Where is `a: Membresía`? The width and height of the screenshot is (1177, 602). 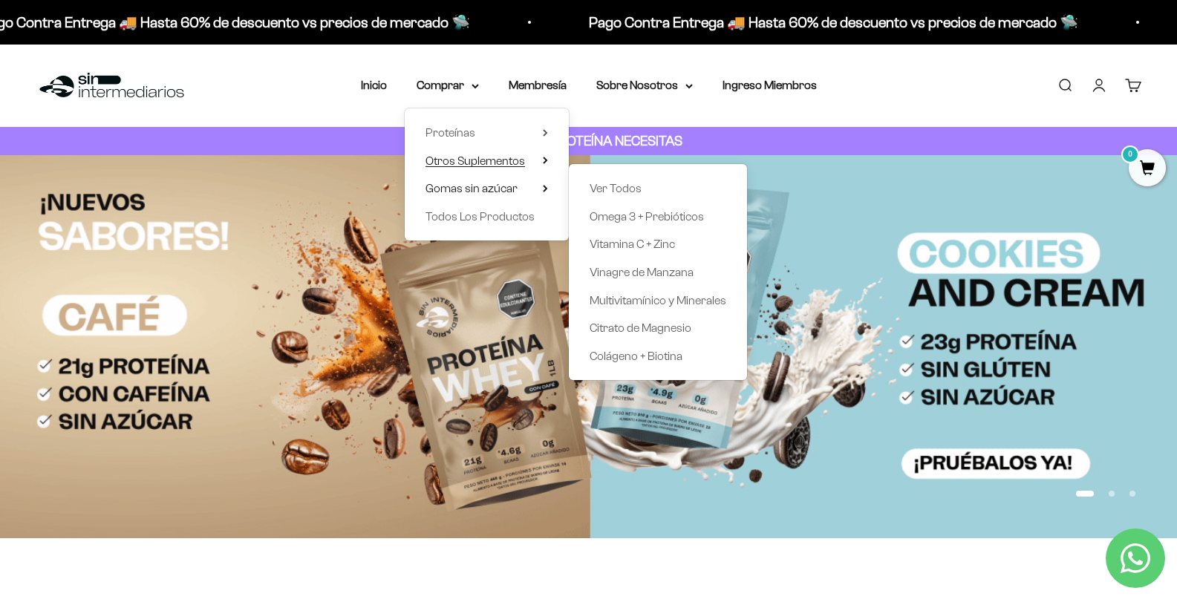 a: Membresía is located at coordinates (538, 85).